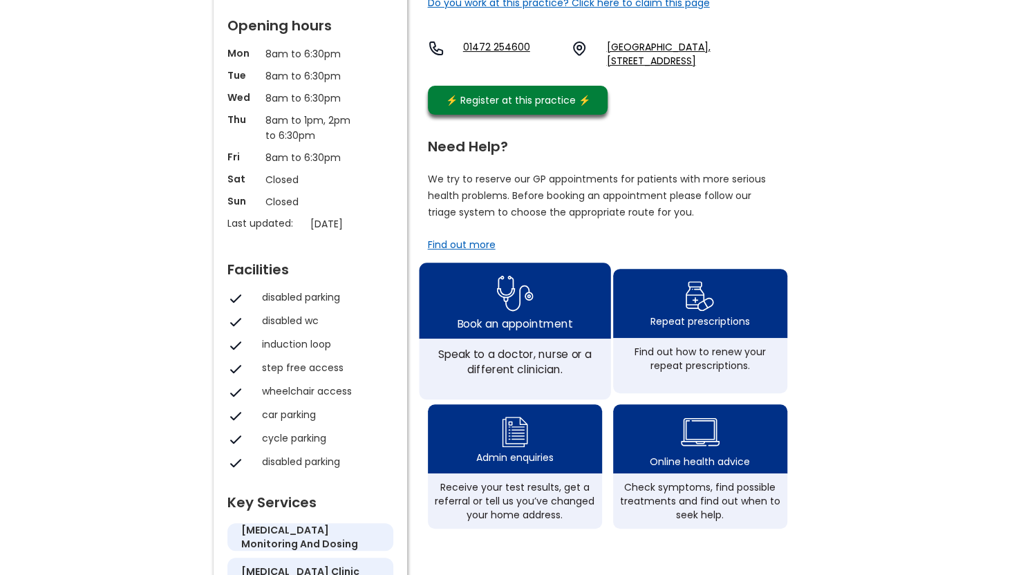 This screenshot has height=575, width=1014. Describe the element at coordinates (462, 245) in the screenshot. I see `div: Find out more` at that location.